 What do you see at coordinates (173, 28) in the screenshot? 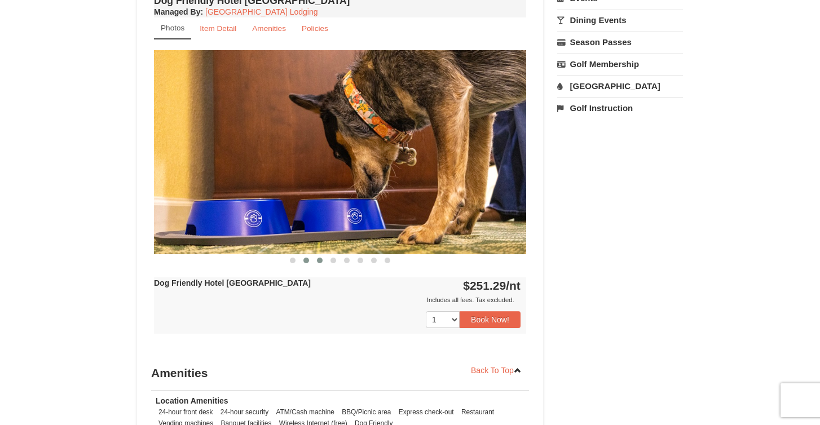
I see `a: Photos` at bounding box center [173, 28].